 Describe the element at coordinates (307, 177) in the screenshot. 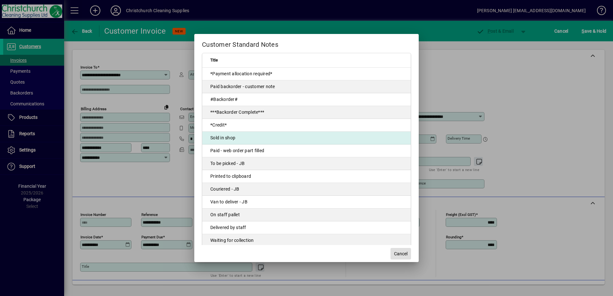

I see `td: Printed to clipboard` at that location.